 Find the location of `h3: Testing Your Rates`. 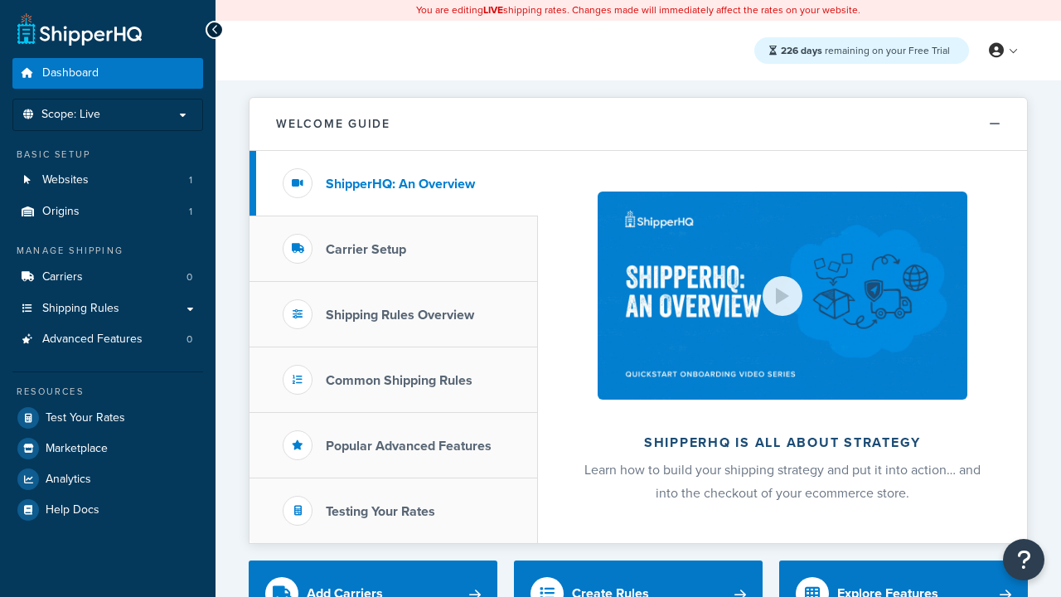

h3: Testing Your Rates is located at coordinates (380, 511).